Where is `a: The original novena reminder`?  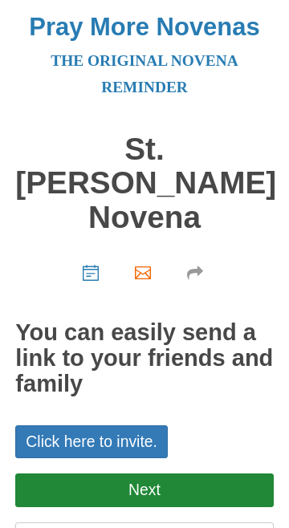 a: The original novena reminder is located at coordinates (144, 74).